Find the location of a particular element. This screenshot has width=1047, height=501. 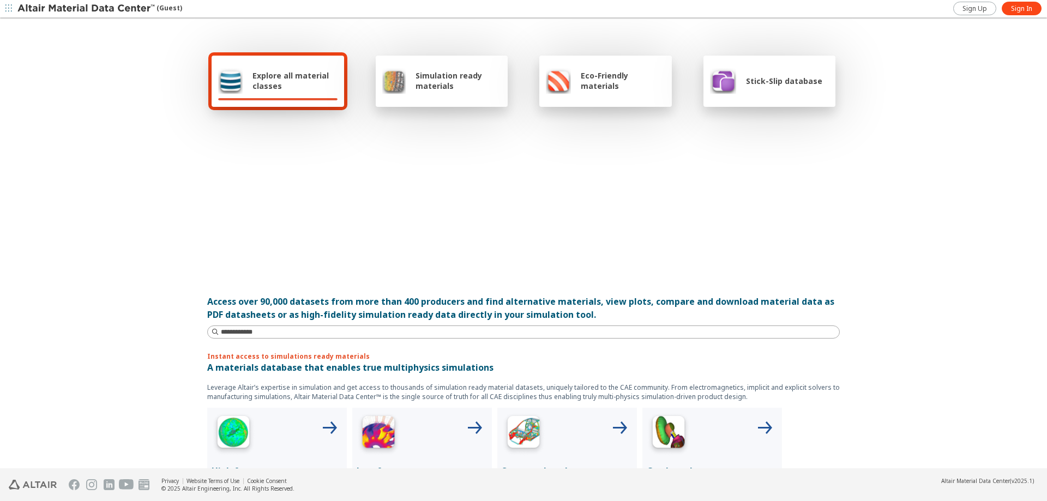

div: (Guest) is located at coordinates (100, 9).